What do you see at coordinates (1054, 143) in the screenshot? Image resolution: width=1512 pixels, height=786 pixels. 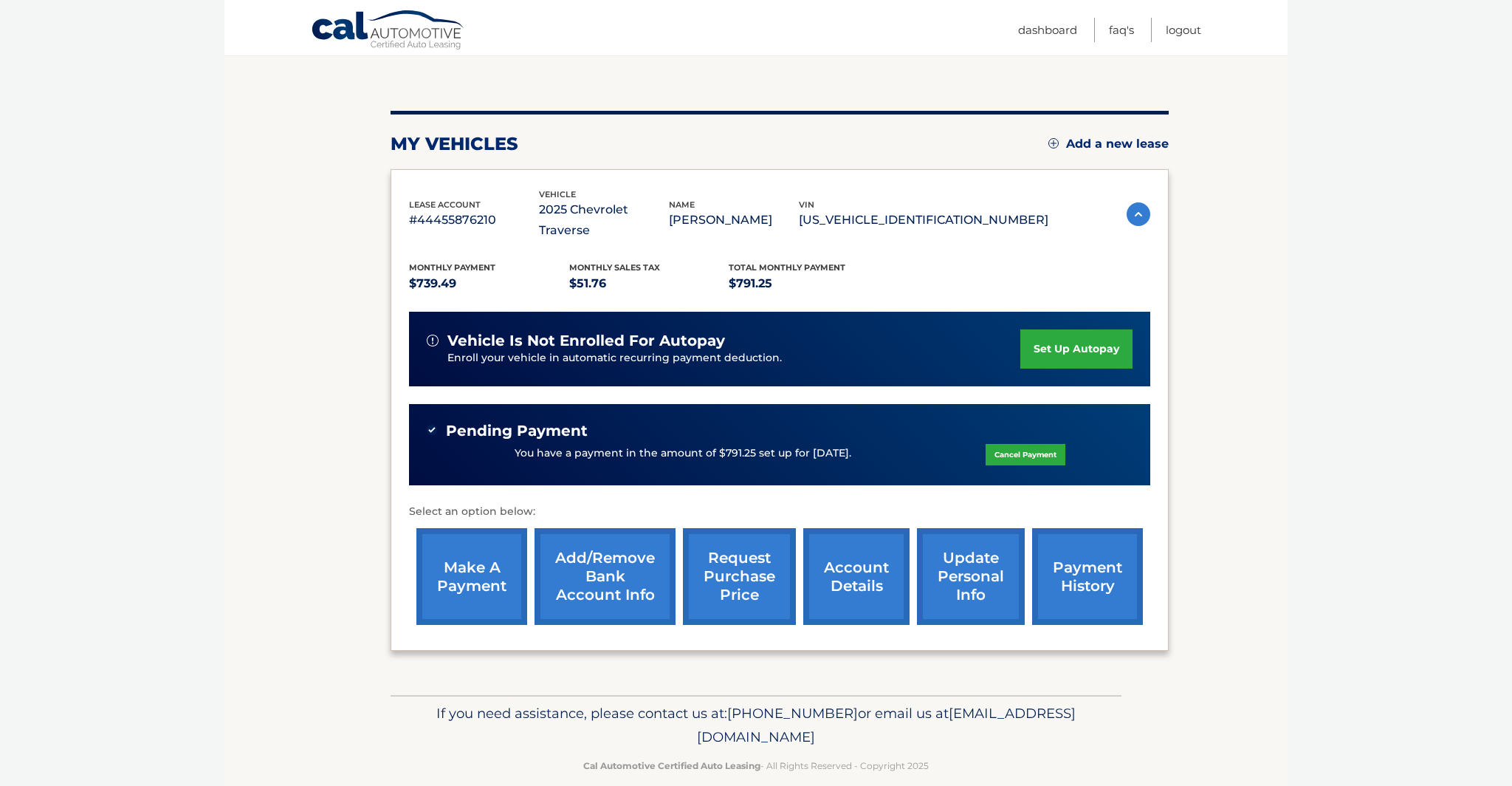 I see `img: add.svg` at bounding box center [1054, 143].